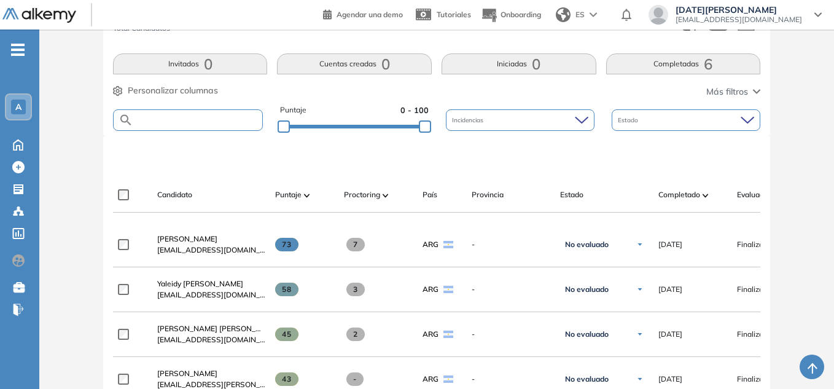 This screenshot has width=834, height=389. What do you see at coordinates (684, 64) in the screenshot?
I see `button: Completadas6` at bounding box center [684, 64].